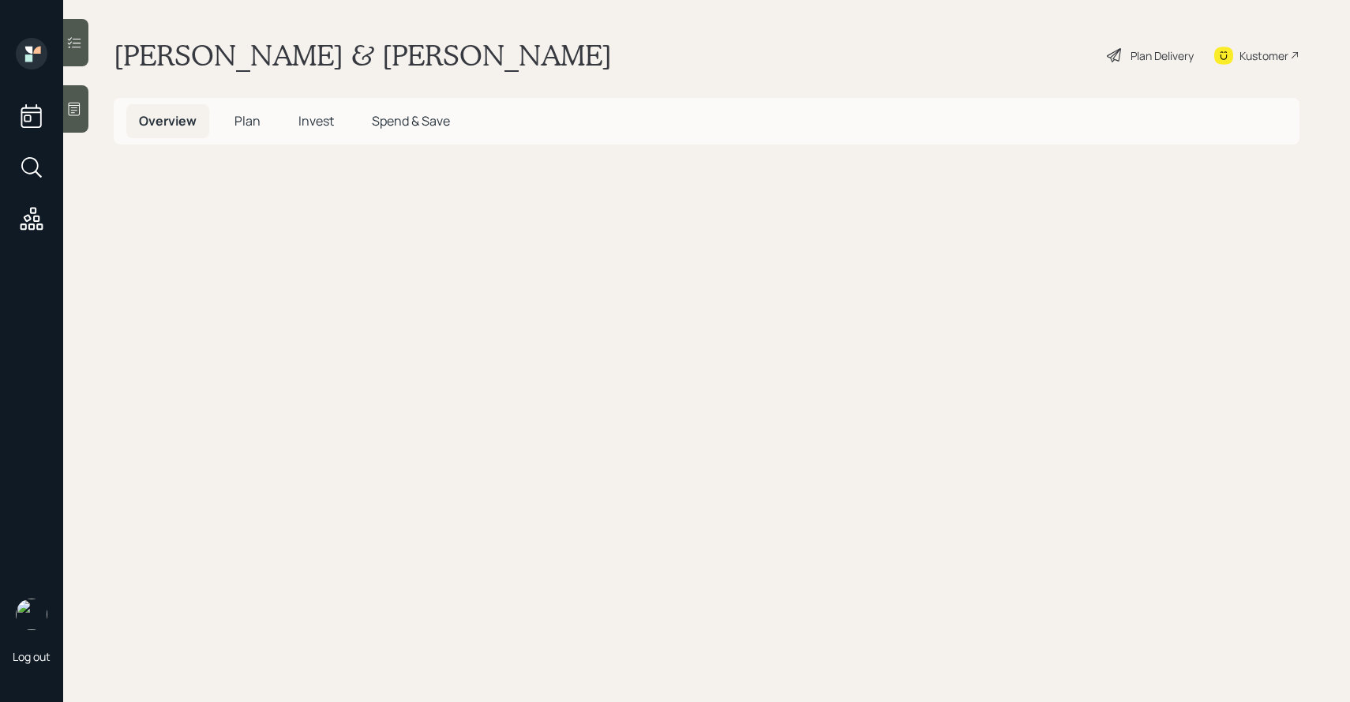 The image size is (1350, 702). What do you see at coordinates (1163, 55) in the screenshot?
I see `div: Plan Delivery` at bounding box center [1163, 55].